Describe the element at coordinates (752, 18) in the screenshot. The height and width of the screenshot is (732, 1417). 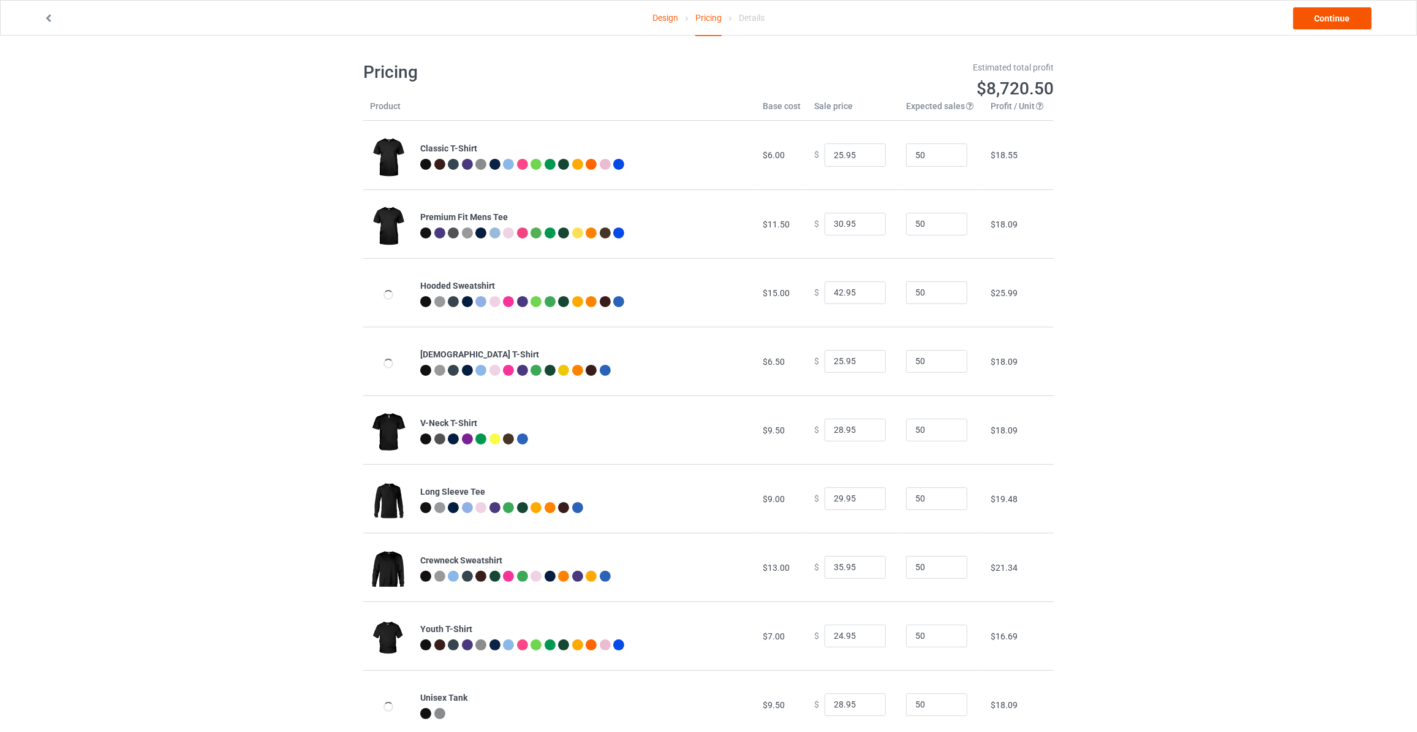
I see `div: Details` at that location.